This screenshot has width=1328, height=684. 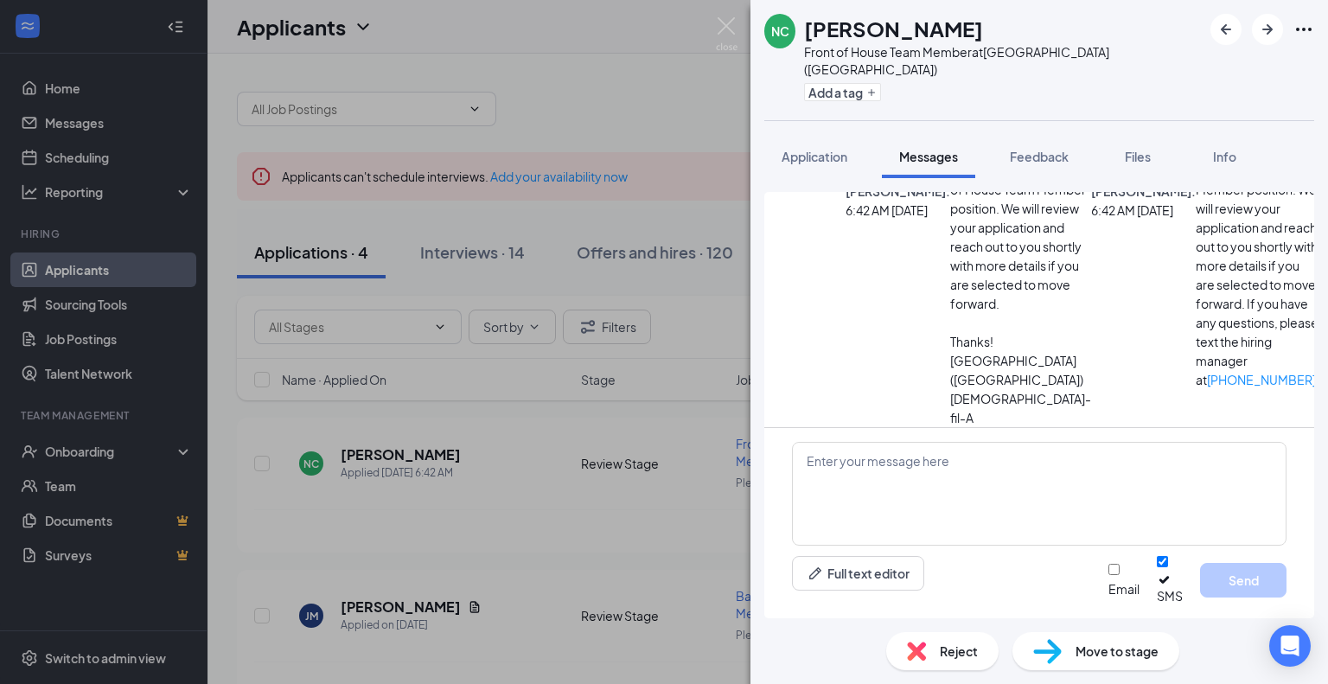 I want to click on div: Email, so click(x=1124, y=589).